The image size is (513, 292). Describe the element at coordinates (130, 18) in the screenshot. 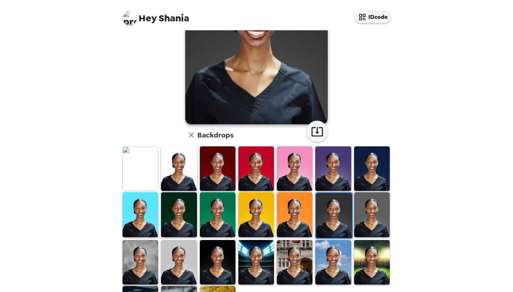

I see `img: profile pic` at that location.